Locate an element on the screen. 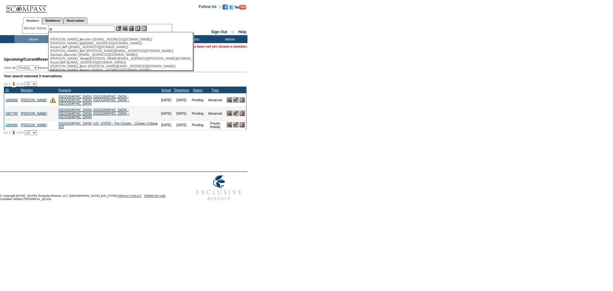 This screenshot has width=613, height=291. img: There are insufficient days and/or tokens to cover this reservation is located at coordinates (53, 100).